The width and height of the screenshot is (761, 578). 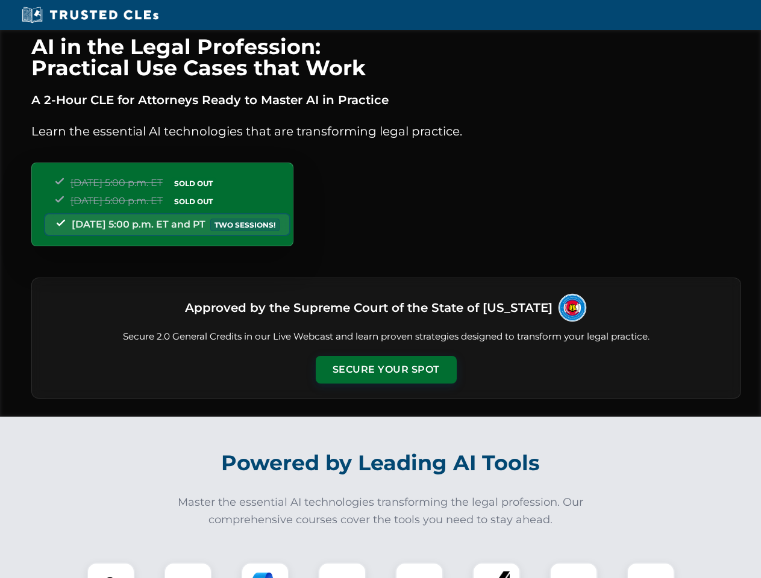 I want to click on button: Secure Your Spot, so click(x=386, y=370).